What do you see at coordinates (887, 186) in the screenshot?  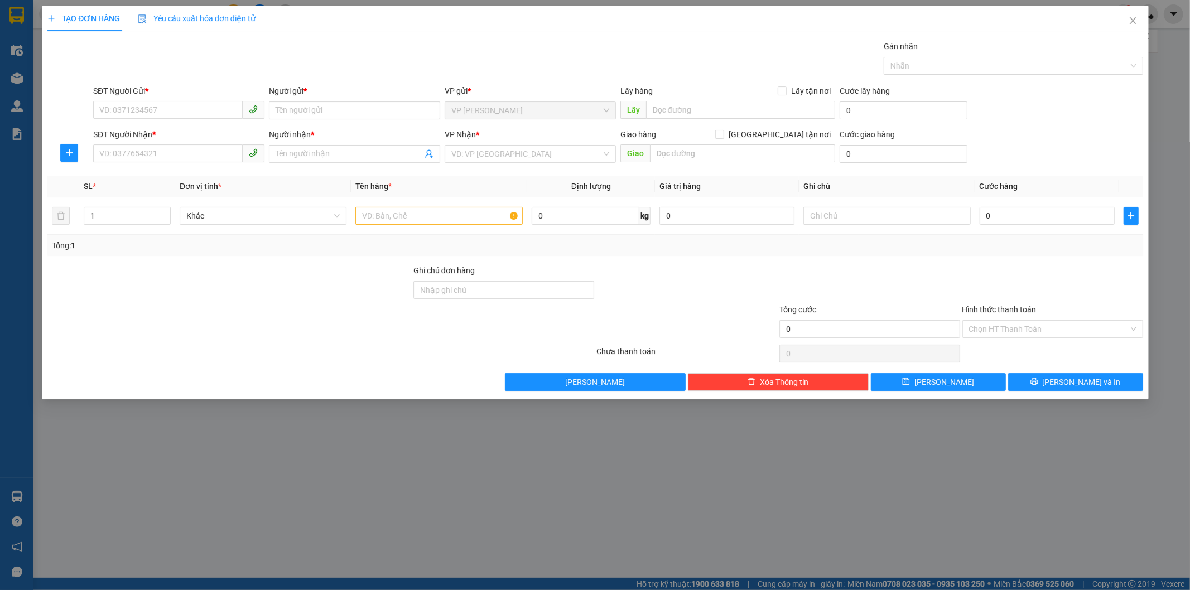 I see `th: Ghi chú` at bounding box center [887, 186].